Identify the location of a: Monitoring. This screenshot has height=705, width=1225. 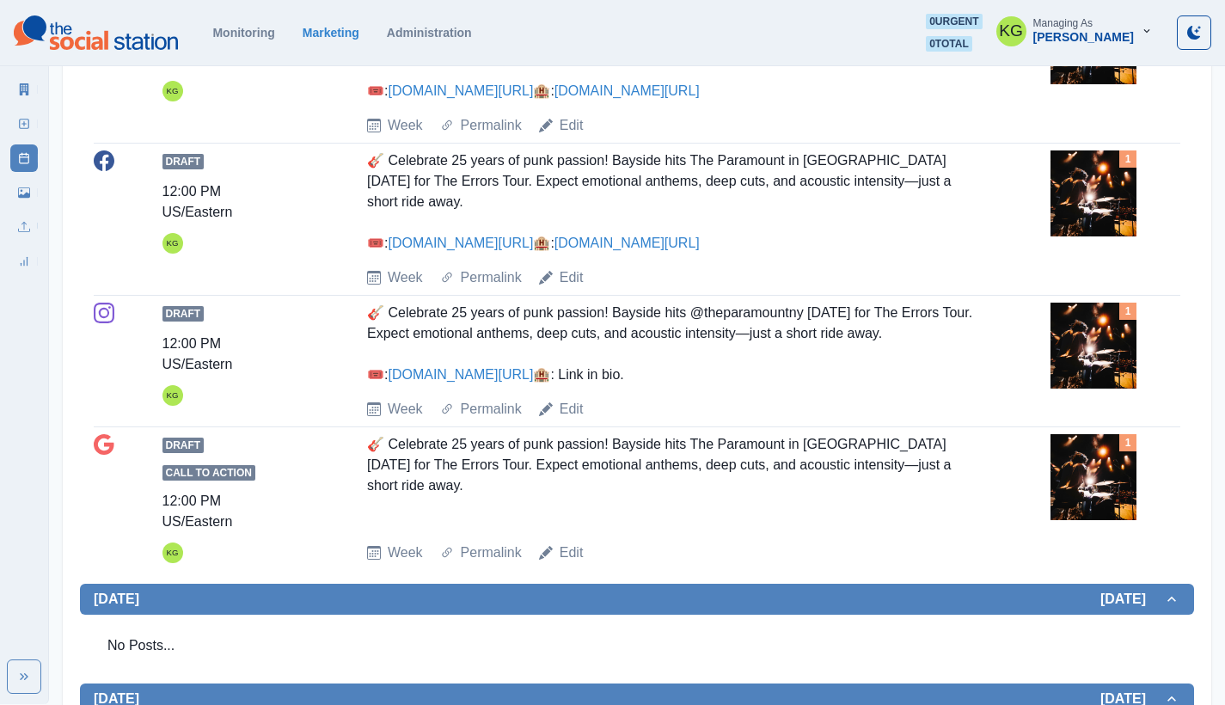
(243, 33).